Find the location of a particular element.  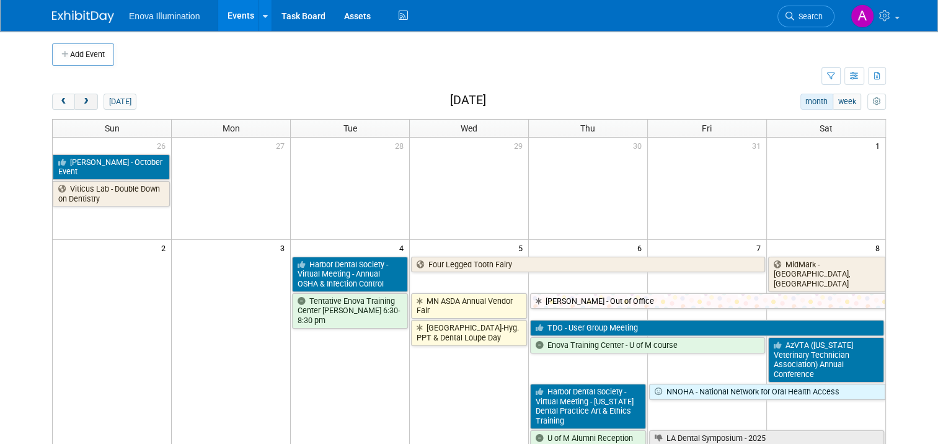

button: next is located at coordinates (86, 102).